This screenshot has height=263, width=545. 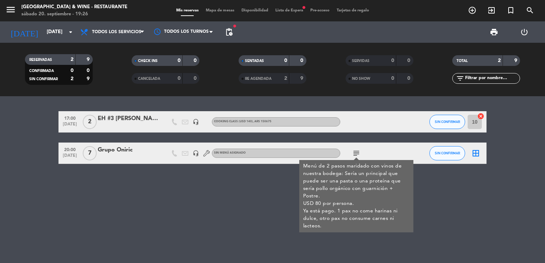 I want to click on span: NO SHOW, so click(x=361, y=79).